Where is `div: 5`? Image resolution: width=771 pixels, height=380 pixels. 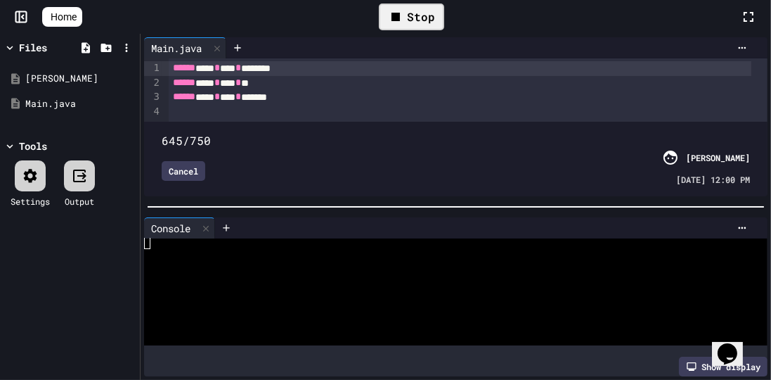 div: 5 is located at coordinates (153, 126).